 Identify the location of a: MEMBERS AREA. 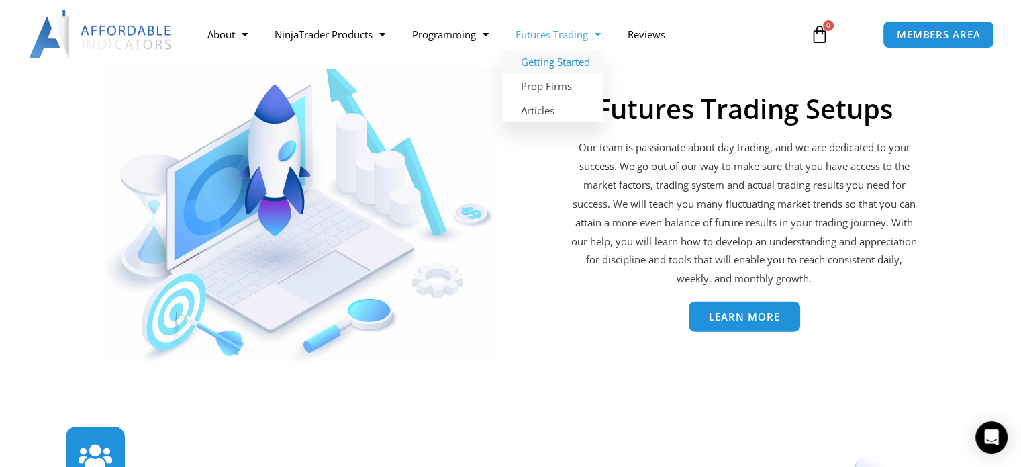
(939, 34).